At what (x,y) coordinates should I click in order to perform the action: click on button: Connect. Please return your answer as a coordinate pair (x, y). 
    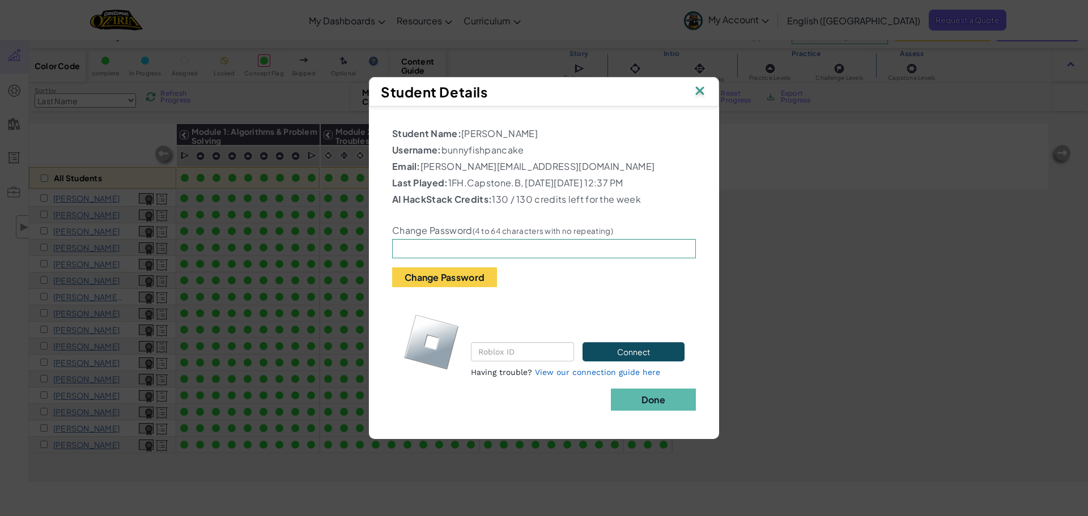
    Looking at the image, I should click on (634, 352).